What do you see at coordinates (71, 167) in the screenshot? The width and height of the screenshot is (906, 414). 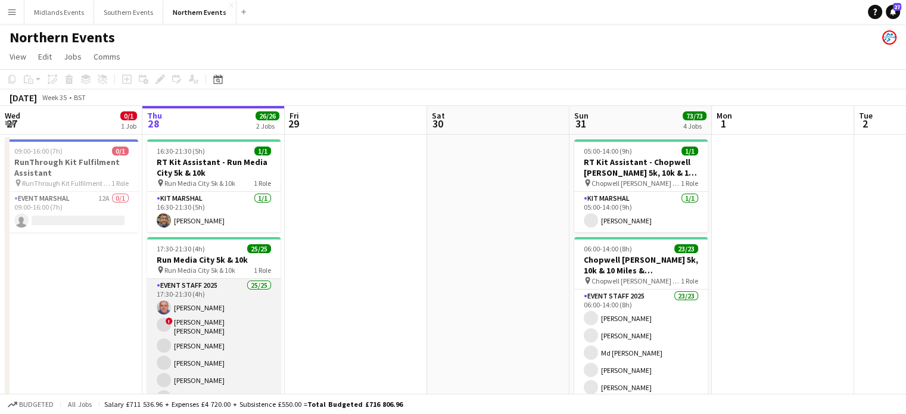 I see `h3: RunThrough Kit Fulfilment Assistant` at bounding box center [71, 167].